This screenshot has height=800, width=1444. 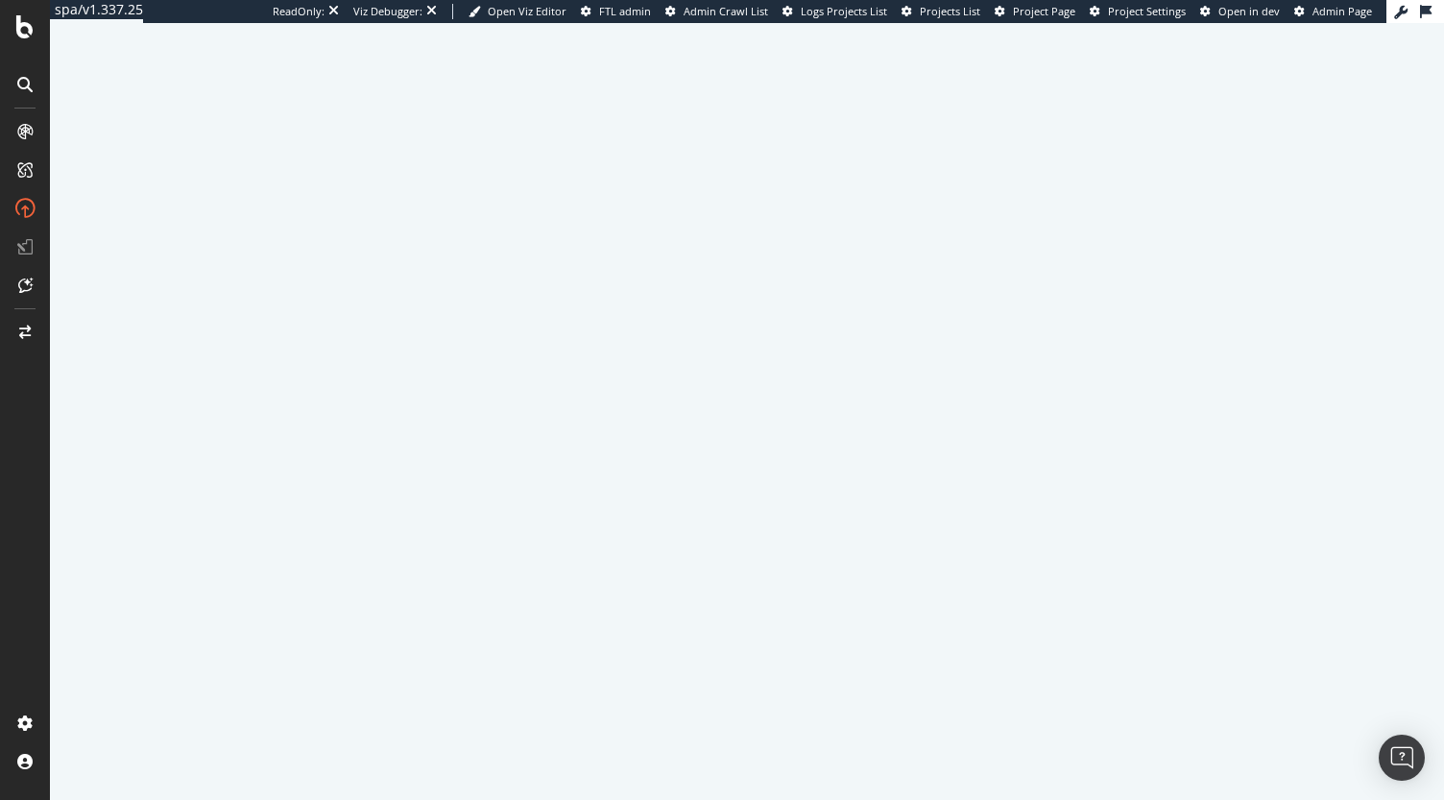 What do you see at coordinates (1138, 12) in the screenshot?
I see `a: Project Settings` at bounding box center [1138, 12].